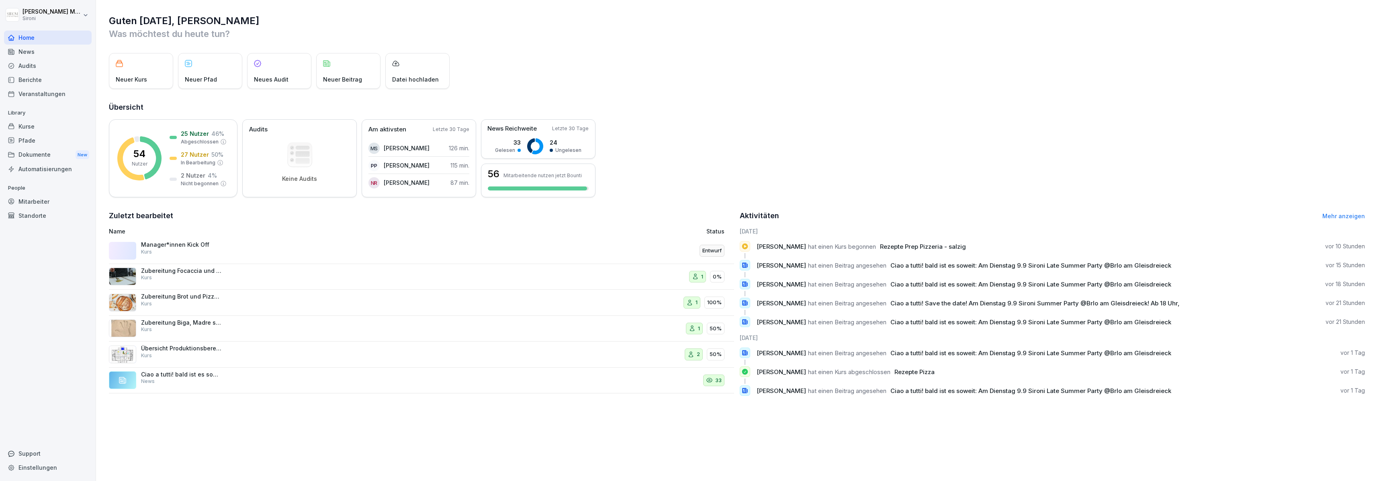  Describe the element at coordinates (421, 303) in the screenshot. I see `a: Zubereitung Brot und PizzabodenKurs1100%` at that location.